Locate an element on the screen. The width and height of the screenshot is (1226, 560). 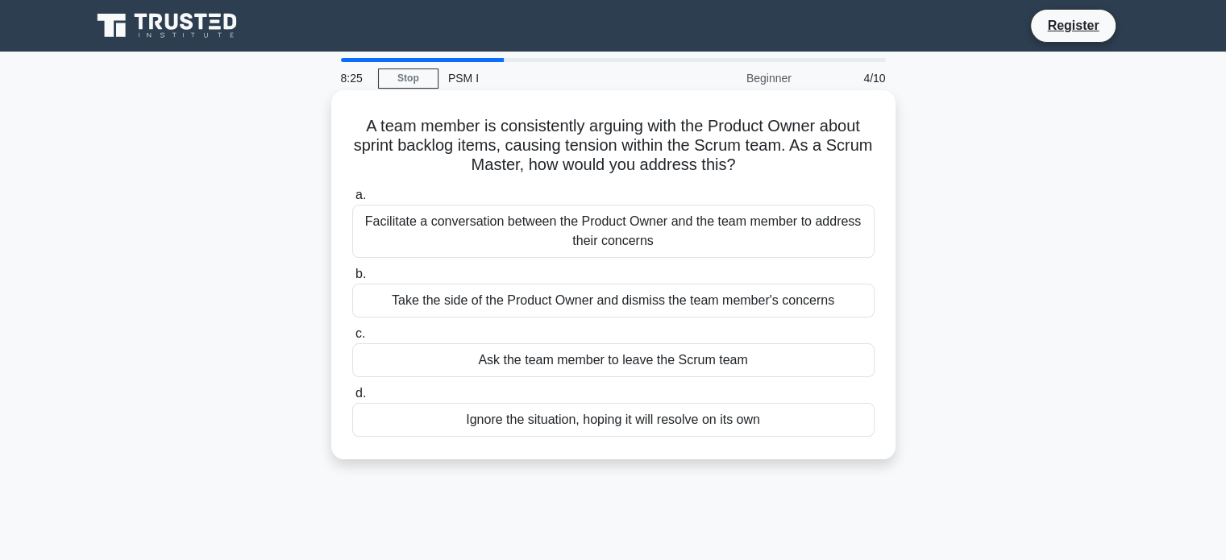
div: 8:25 is located at coordinates (355, 78).